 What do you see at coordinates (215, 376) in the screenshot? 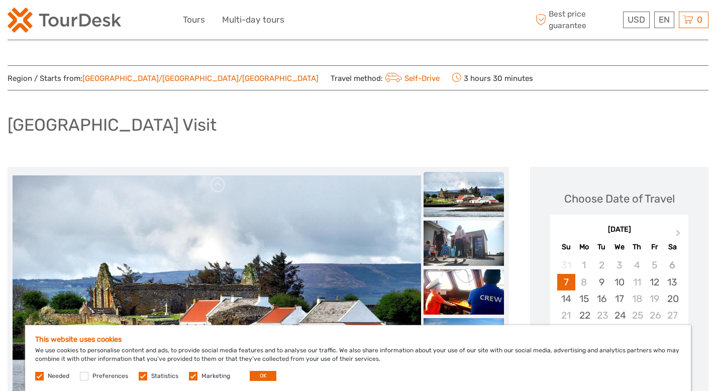
I see `label: Marketing` at bounding box center [215, 376].